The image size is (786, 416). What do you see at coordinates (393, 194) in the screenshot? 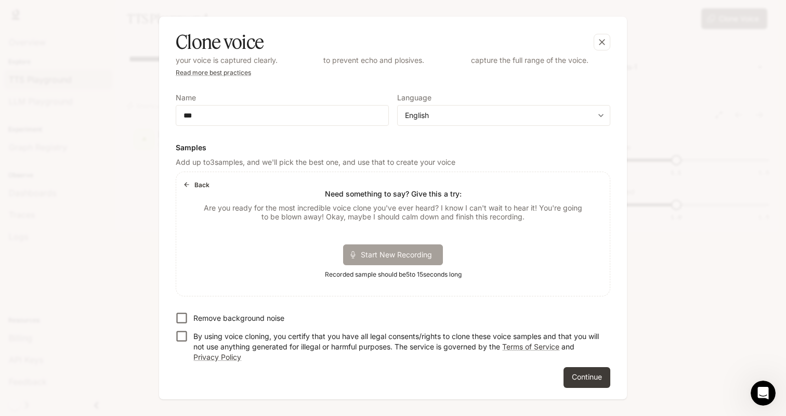
I see `p: Need something to say? Give this a try:` at bounding box center [393, 194].